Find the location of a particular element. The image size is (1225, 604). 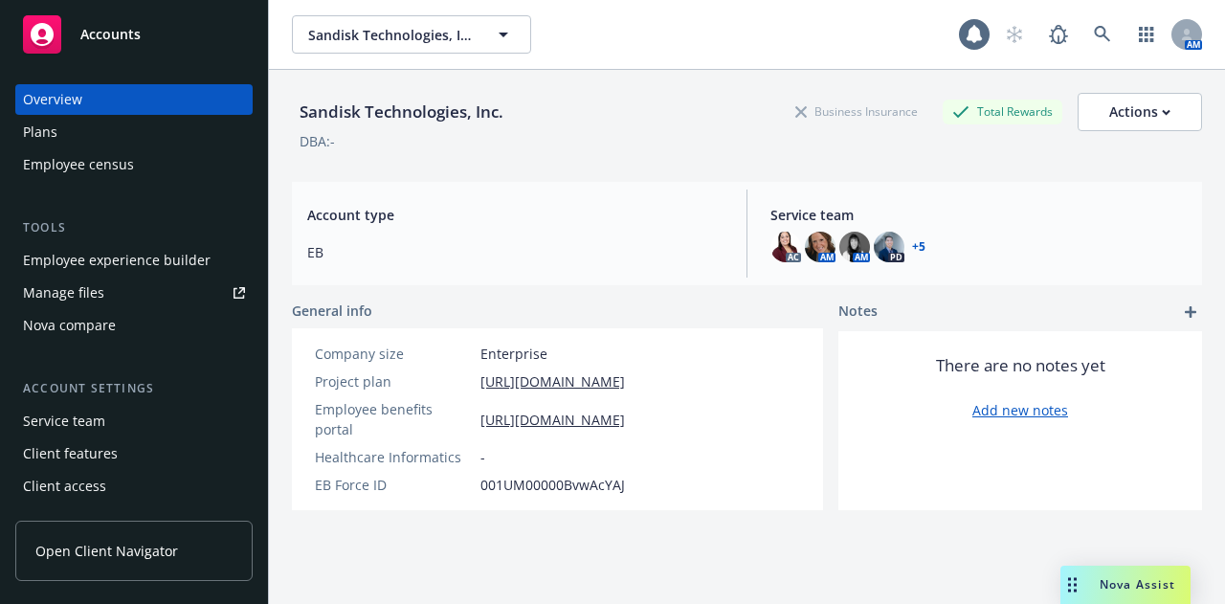

a: add is located at coordinates (1190, 312).